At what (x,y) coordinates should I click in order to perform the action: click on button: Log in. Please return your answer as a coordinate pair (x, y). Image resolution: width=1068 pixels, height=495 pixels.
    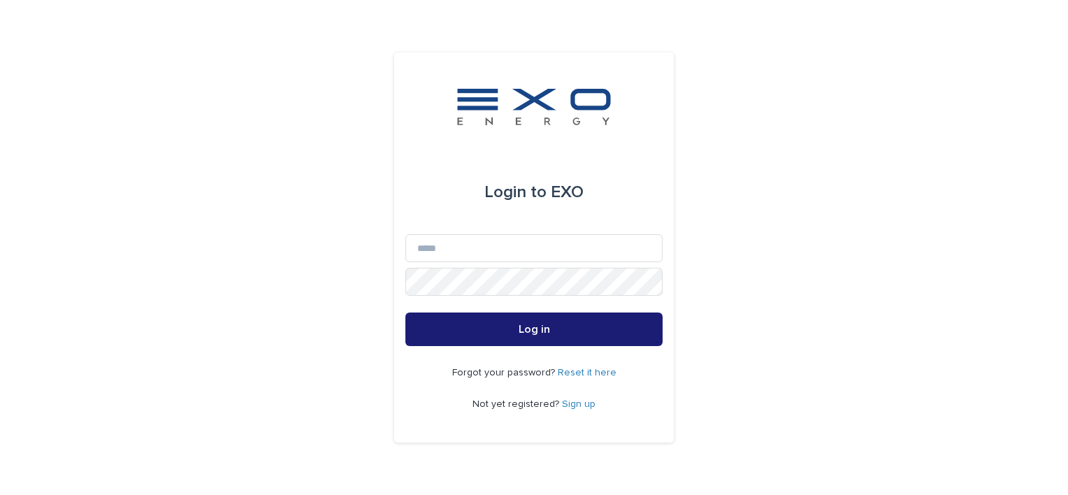
    Looking at the image, I should click on (534, 329).